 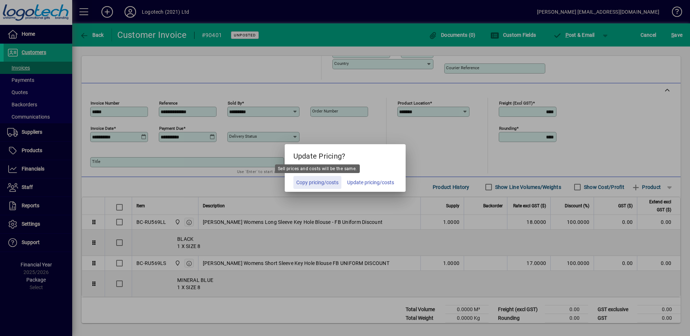 I want to click on span: Copy pricing/costs, so click(x=317, y=183).